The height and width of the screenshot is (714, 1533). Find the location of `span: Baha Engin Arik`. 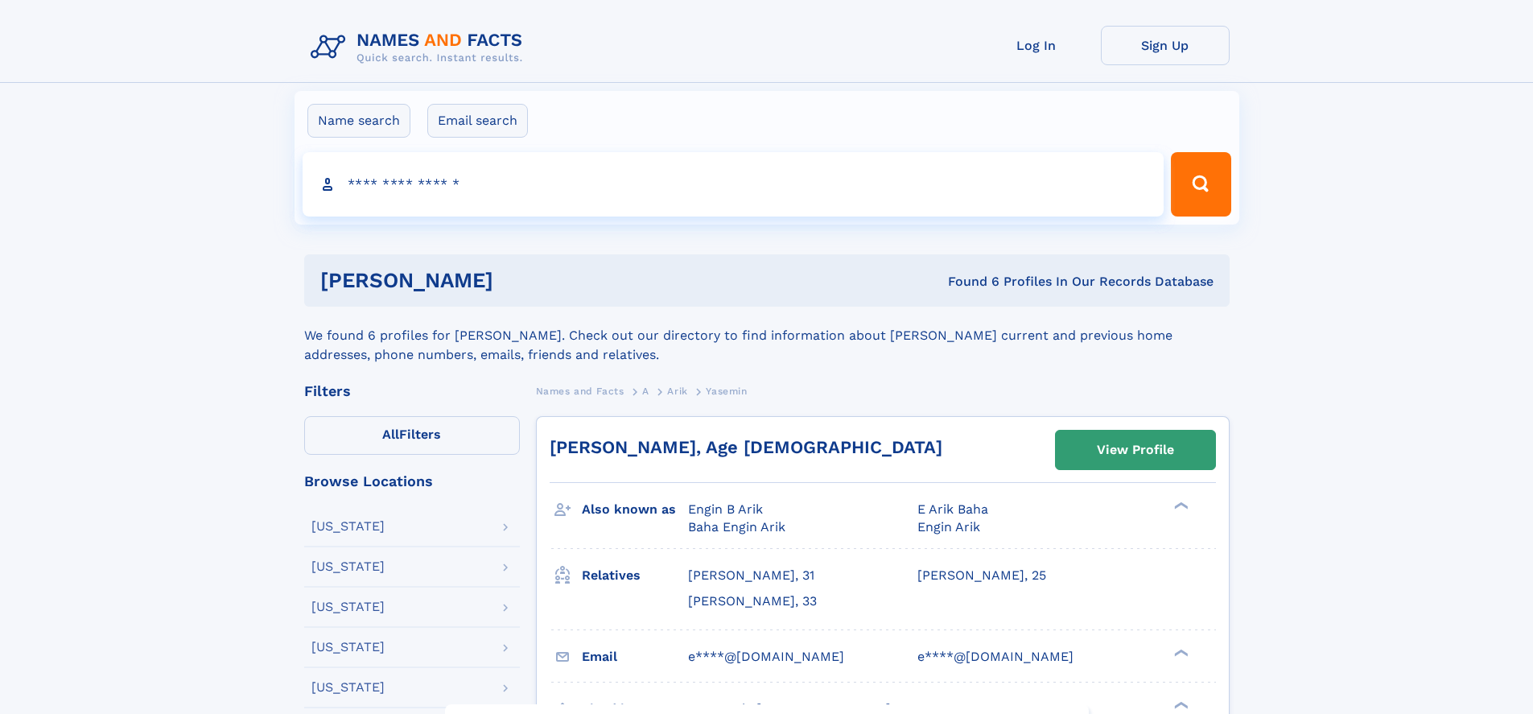

span: Baha Engin Arik is located at coordinates (736, 526).